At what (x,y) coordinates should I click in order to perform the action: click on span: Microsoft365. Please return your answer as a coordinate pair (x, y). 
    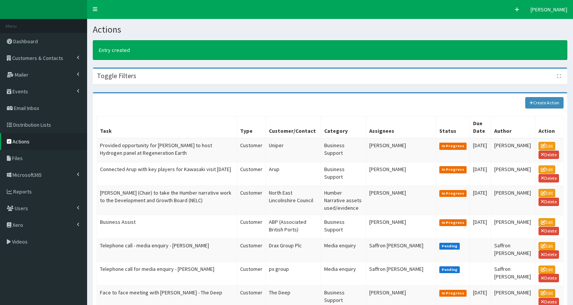
    Looking at the image, I should click on (27, 175).